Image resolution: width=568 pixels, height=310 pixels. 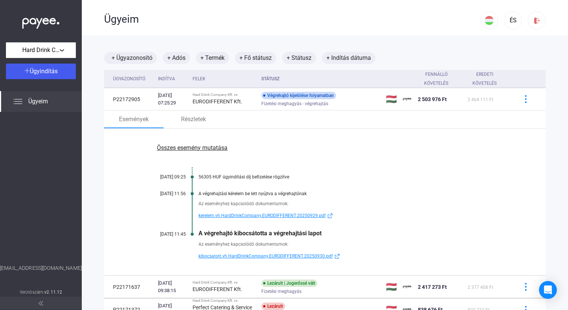 I want to click on button: HU, so click(x=489, y=20).